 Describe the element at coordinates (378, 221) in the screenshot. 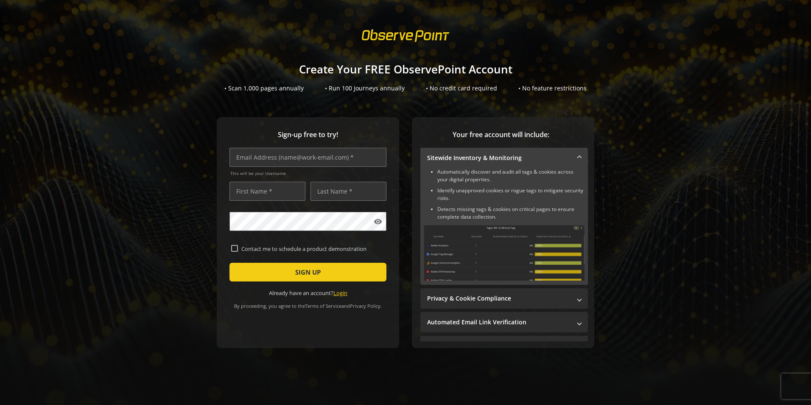

I see `mat-icon: visibility` at that location.